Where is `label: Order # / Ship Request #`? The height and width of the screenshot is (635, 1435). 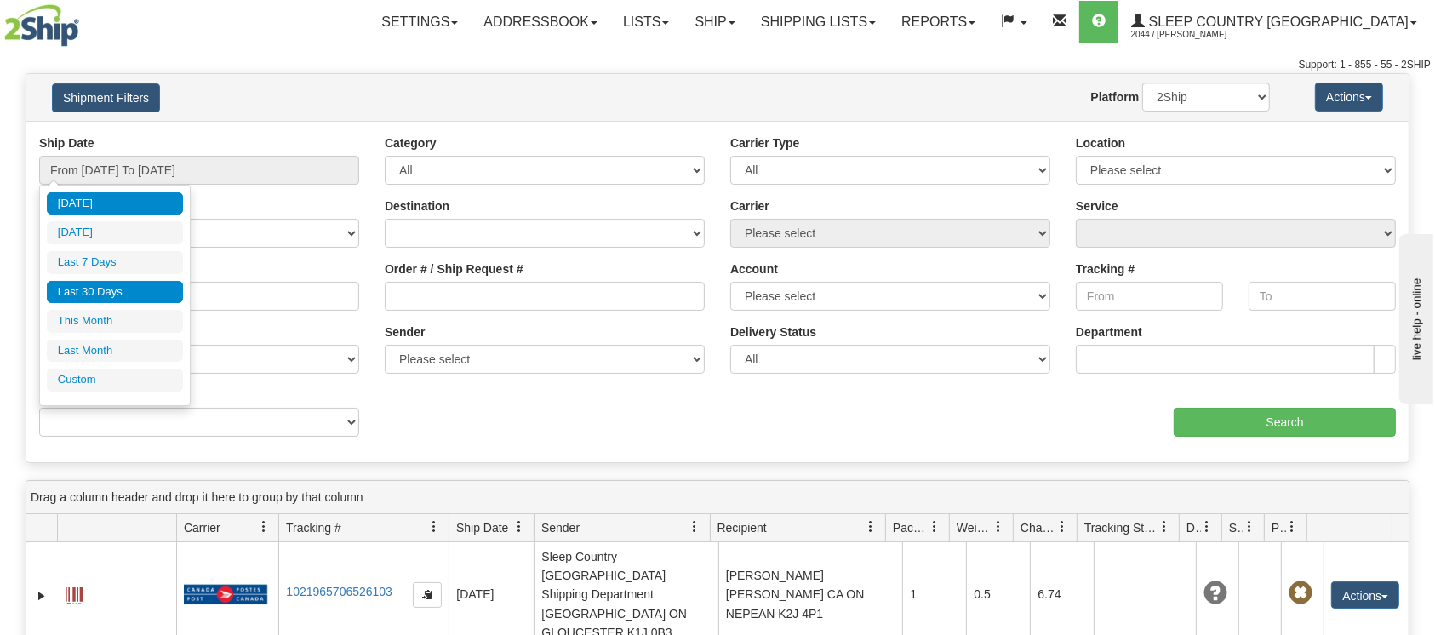 label: Order # / Ship Request # is located at coordinates (454, 269).